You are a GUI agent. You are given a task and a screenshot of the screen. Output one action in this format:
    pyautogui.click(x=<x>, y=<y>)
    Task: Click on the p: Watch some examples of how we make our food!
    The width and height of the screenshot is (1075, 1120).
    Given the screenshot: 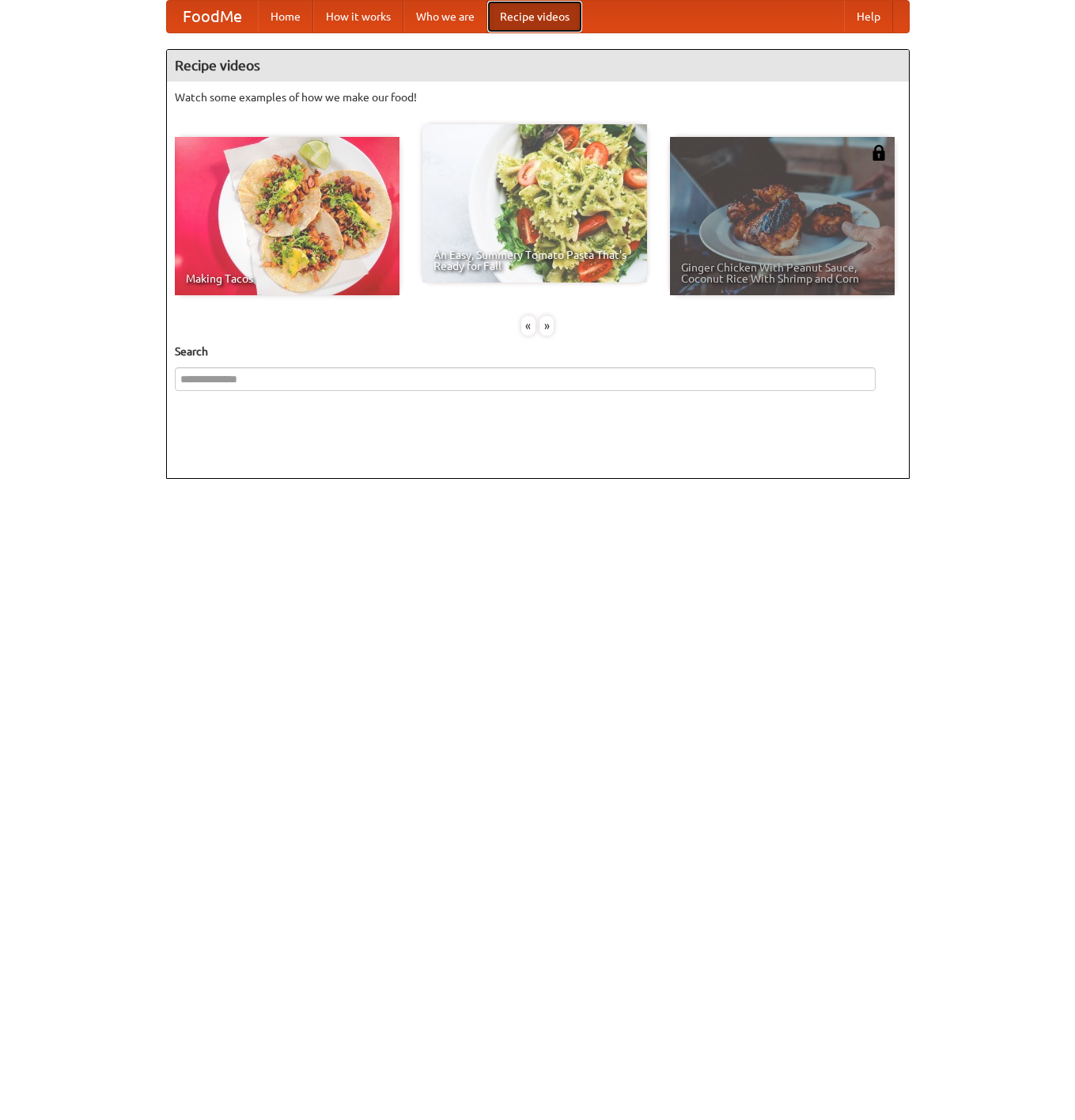 What is the action you would take?
    pyautogui.click(x=538, y=97)
    